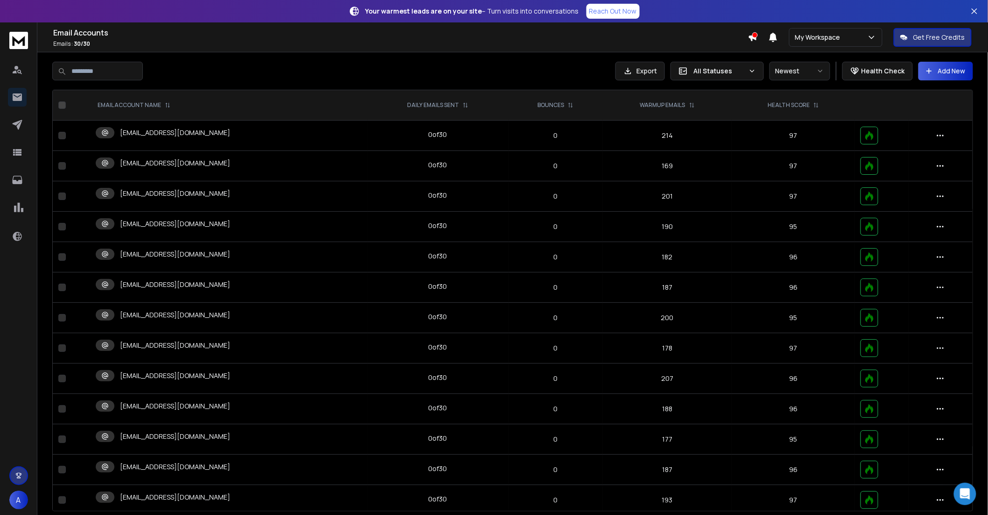 The image size is (988, 515). I want to click on p: Emails :, so click(401, 44).